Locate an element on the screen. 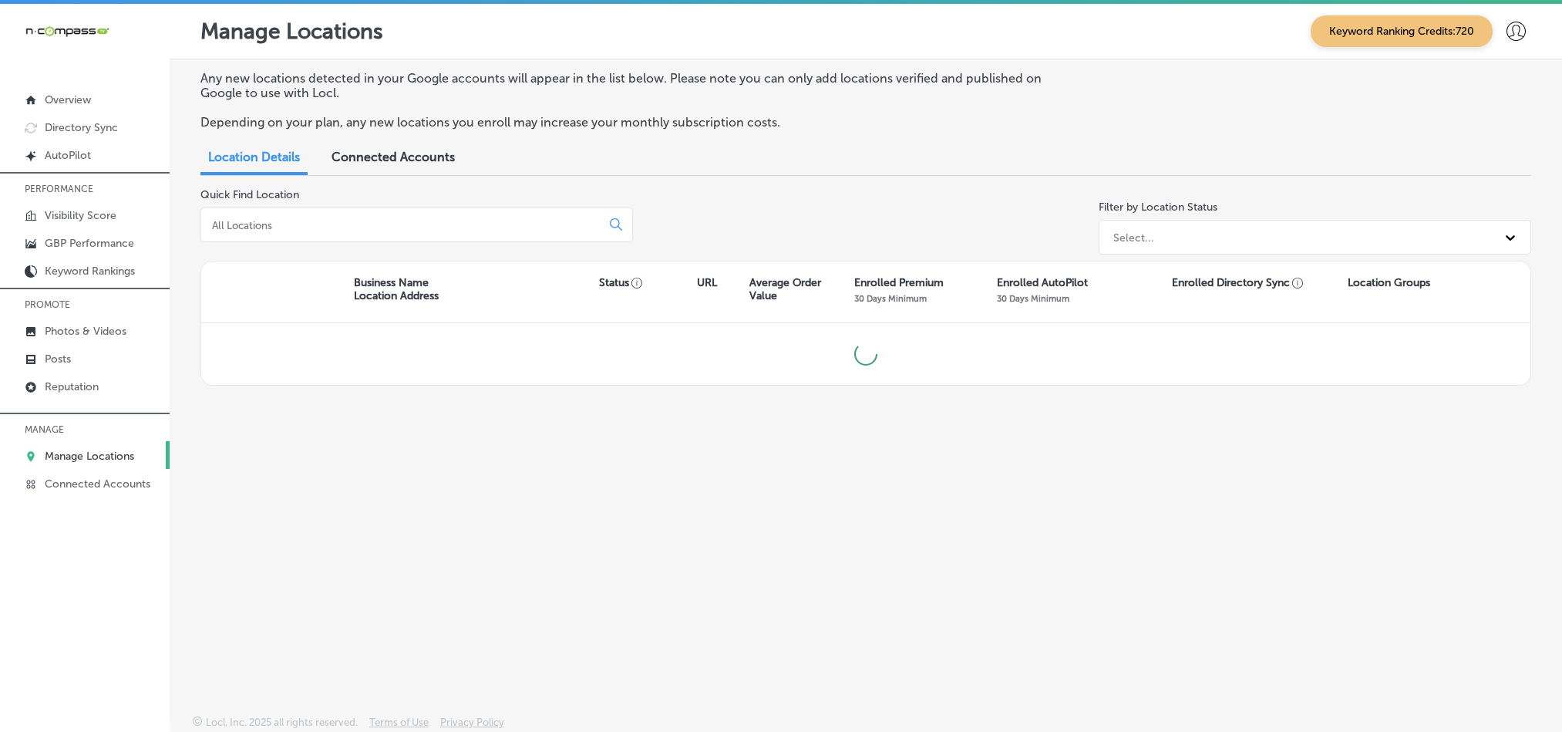  span: Keyword Ranking Credits: 720 is located at coordinates (1401, 31).